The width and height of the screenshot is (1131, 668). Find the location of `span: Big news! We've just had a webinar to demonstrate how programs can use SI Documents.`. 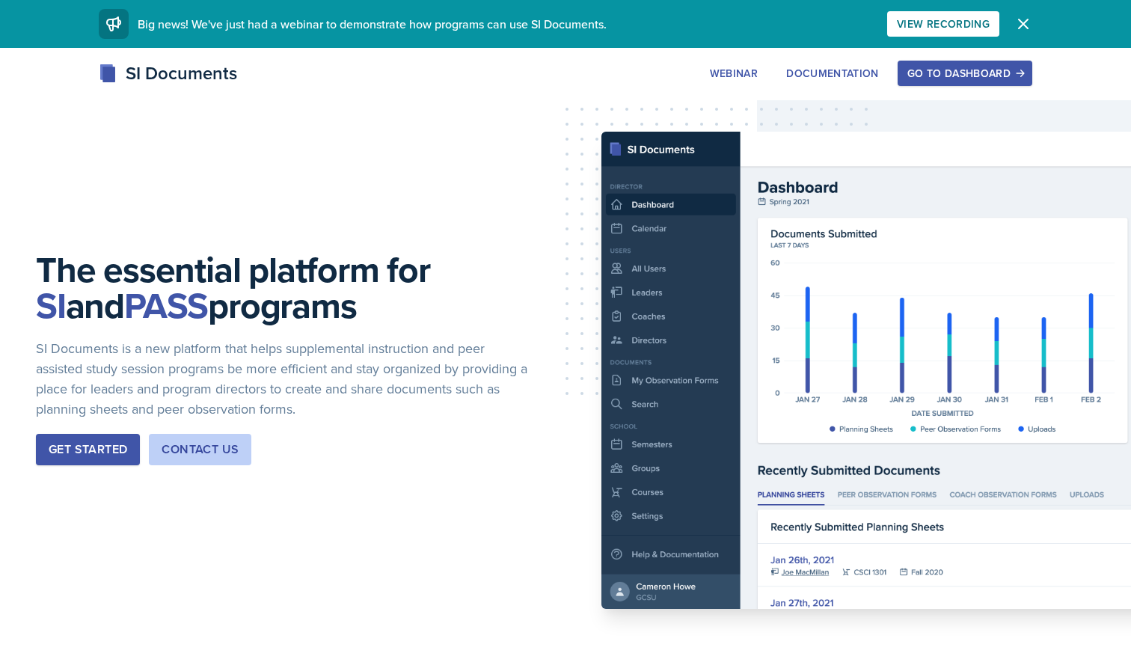

span: Big news! We've just had a webinar to demonstrate how programs can use SI Documents. is located at coordinates (372, 24).